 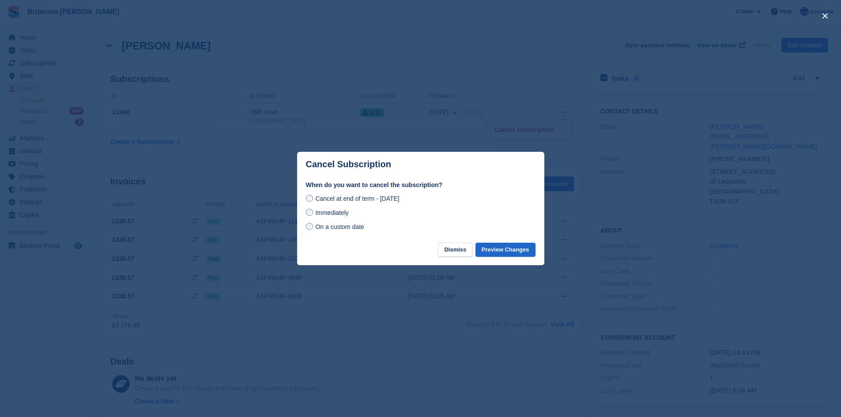 What do you see at coordinates (505, 250) in the screenshot?
I see `button: Preview Changes` at bounding box center [505, 250].